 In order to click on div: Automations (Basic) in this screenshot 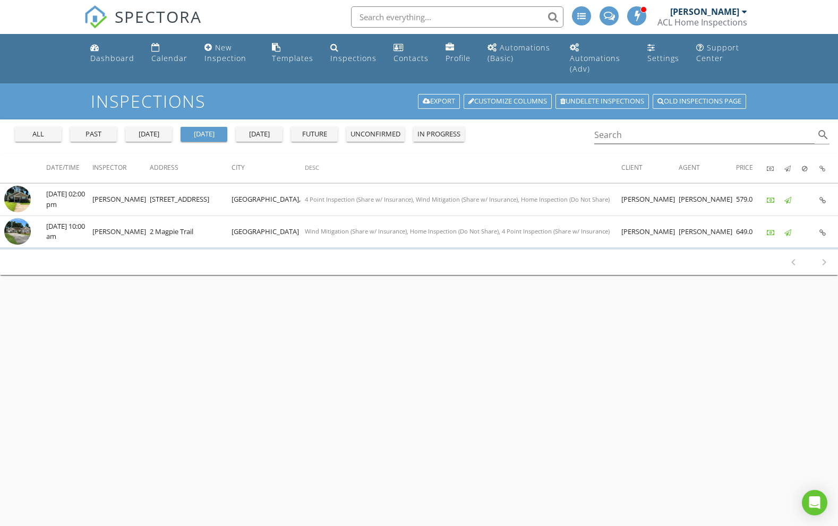, I will do `click(519, 53)`.